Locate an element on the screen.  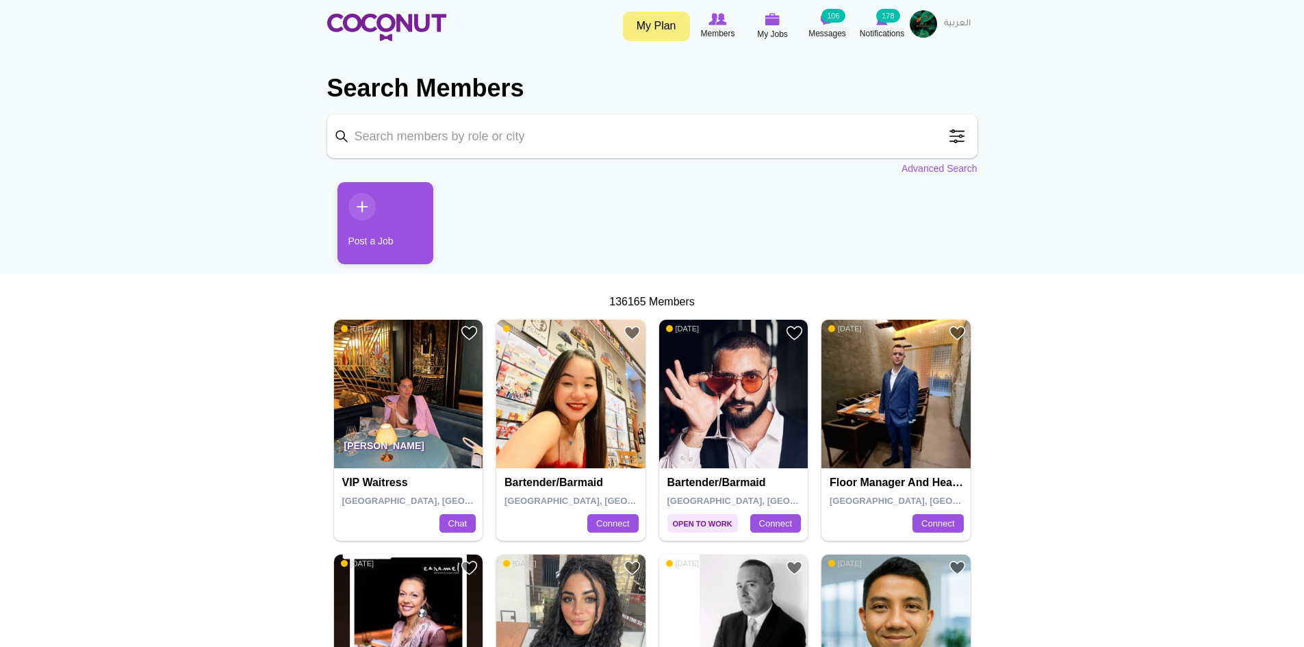
h4: VIP waitress is located at coordinates (410, 483).